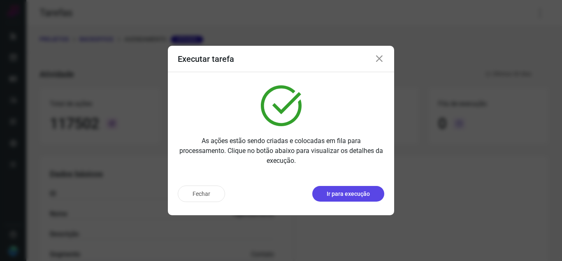  Describe the element at coordinates (348, 193) in the screenshot. I see `button: Ir para execução` at that location.